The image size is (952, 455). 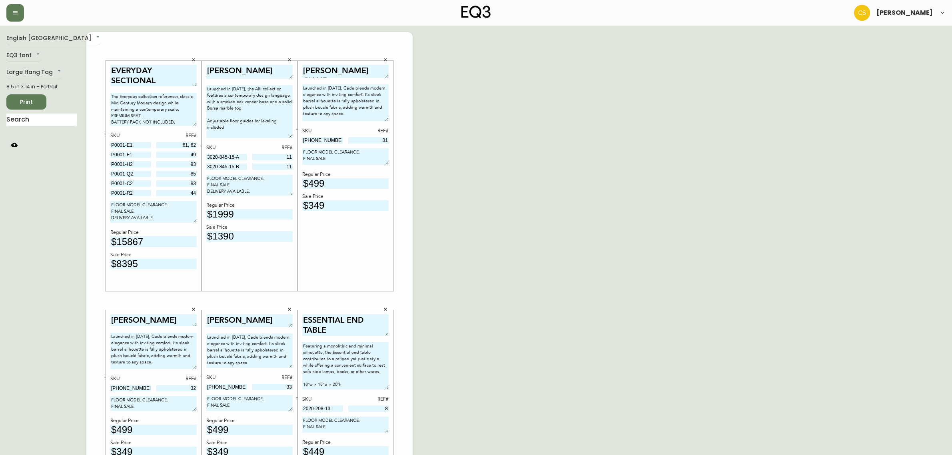 I want to click on button: Print, so click(x=26, y=102).